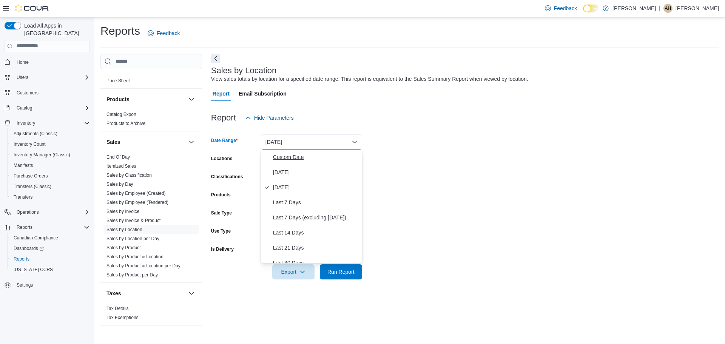  Describe the element at coordinates (121, 114) in the screenshot. I see `span: Catalog Export` at that location.